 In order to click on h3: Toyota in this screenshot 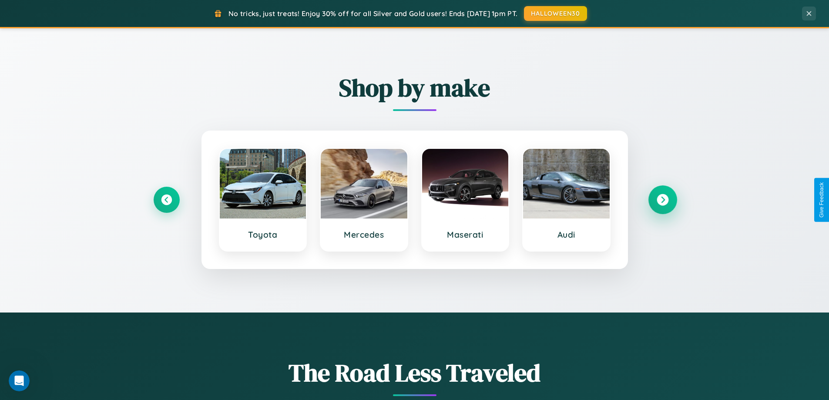, I will do `click(263, 235)`.